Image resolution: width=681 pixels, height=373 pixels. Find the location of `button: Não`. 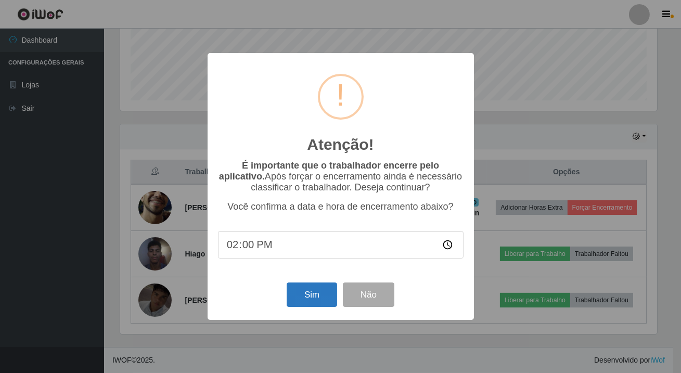

button: Não is located at coordinates (369, 295).